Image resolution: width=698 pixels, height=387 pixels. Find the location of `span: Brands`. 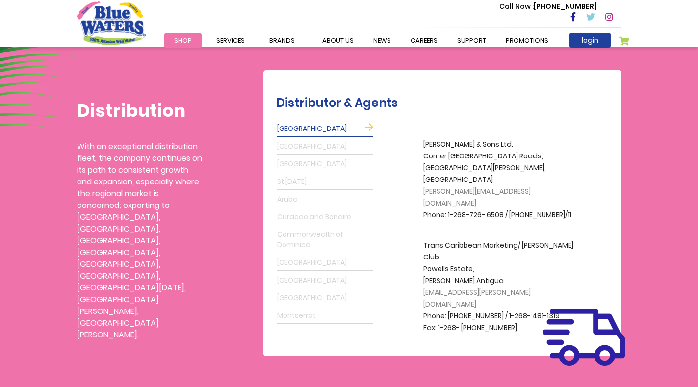

span: Brands is located at coordinates (282, 40).